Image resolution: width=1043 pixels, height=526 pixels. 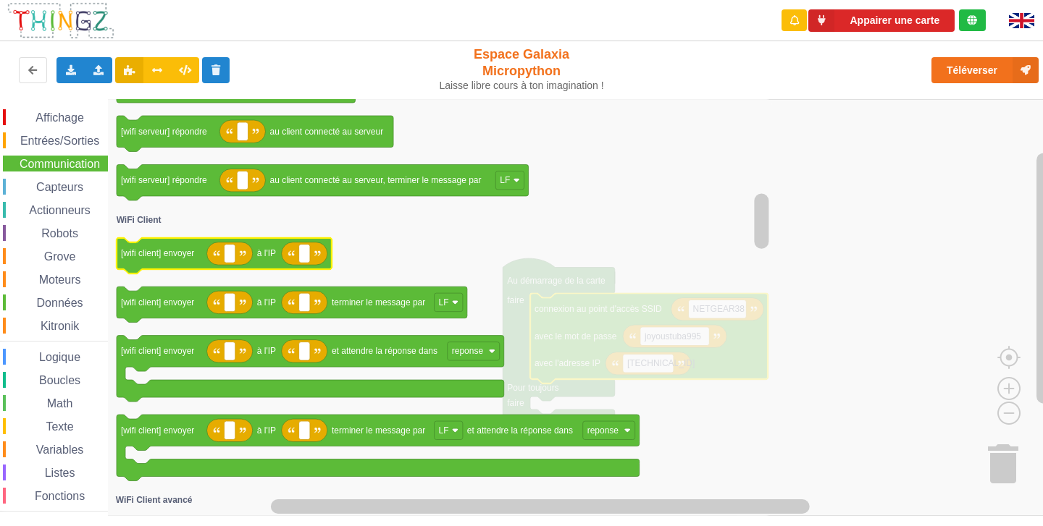 What do you see at coordinates (59, 164) in the screenshot?
I see `span: Communication` at bounding box center [59, 164].